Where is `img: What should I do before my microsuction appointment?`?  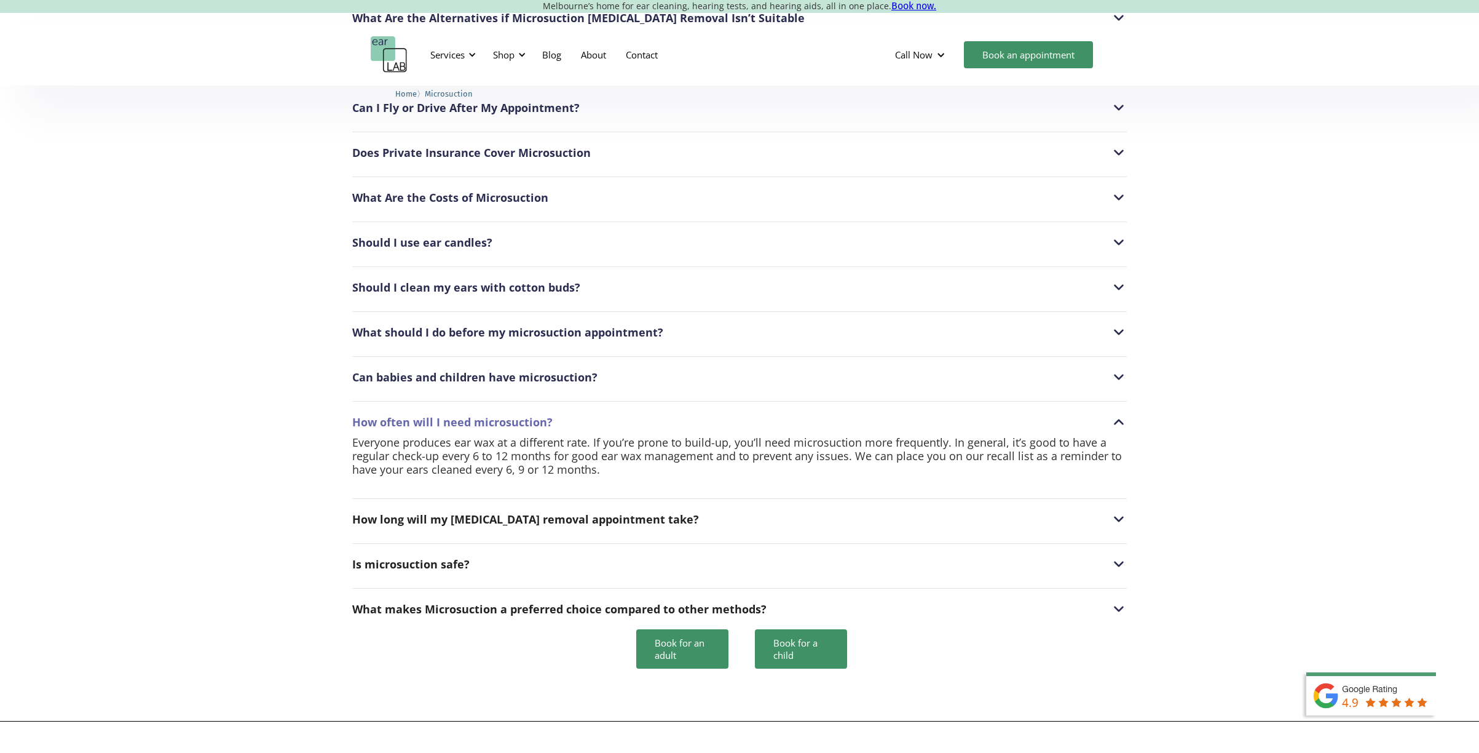
img: What should I do before my microsuction appointment? is located at coordinates (1119, 332).